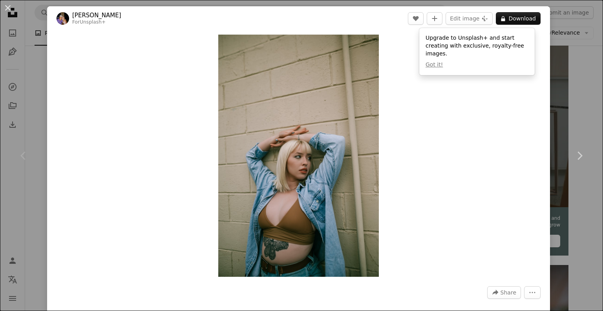  Describe the element at coordinates (532, 292) in the screenshot. I see `button: More Actions` at that location.